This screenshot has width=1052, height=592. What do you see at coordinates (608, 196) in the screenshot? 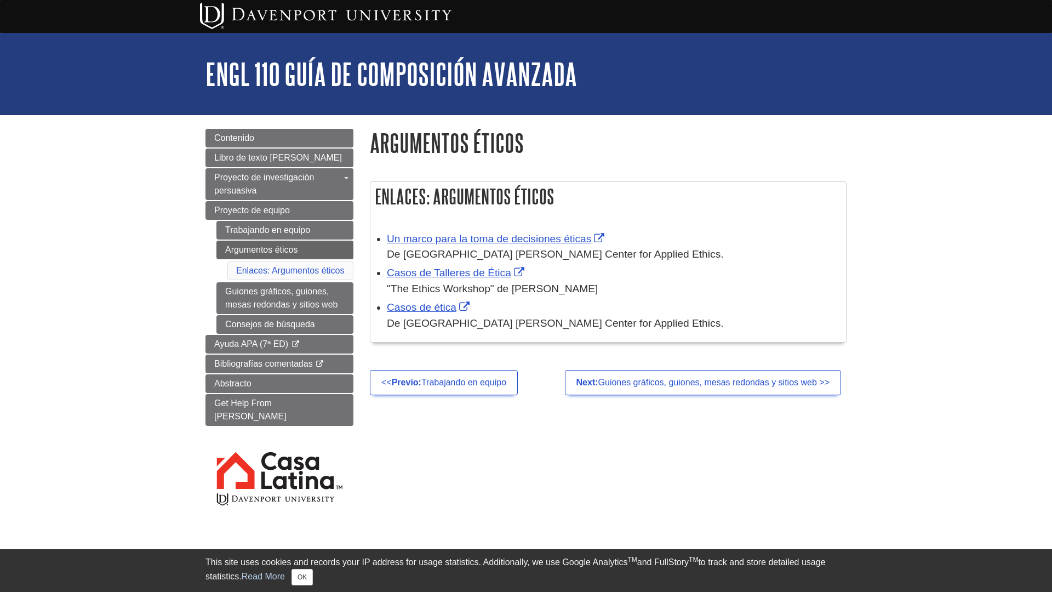
I see `h2: Enlaces: Argumentos éticos` at bounding box center [608, 196].